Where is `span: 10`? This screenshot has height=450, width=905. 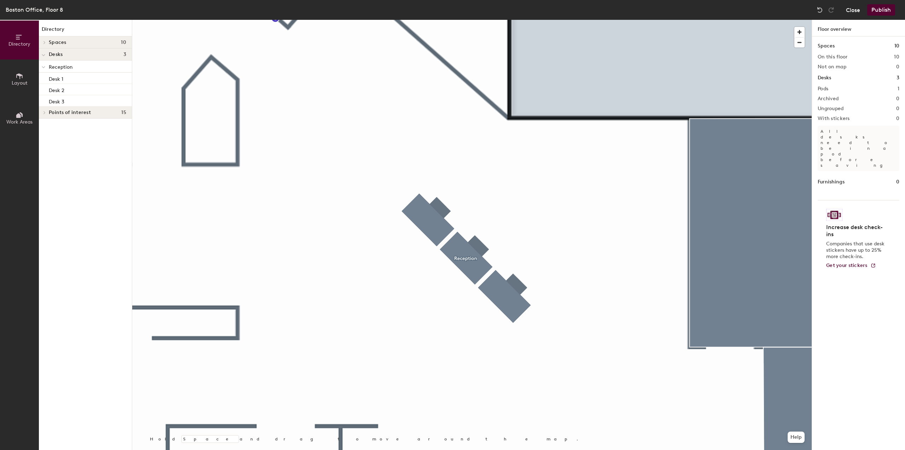 span: 10 is located at coordinates (123, 42).